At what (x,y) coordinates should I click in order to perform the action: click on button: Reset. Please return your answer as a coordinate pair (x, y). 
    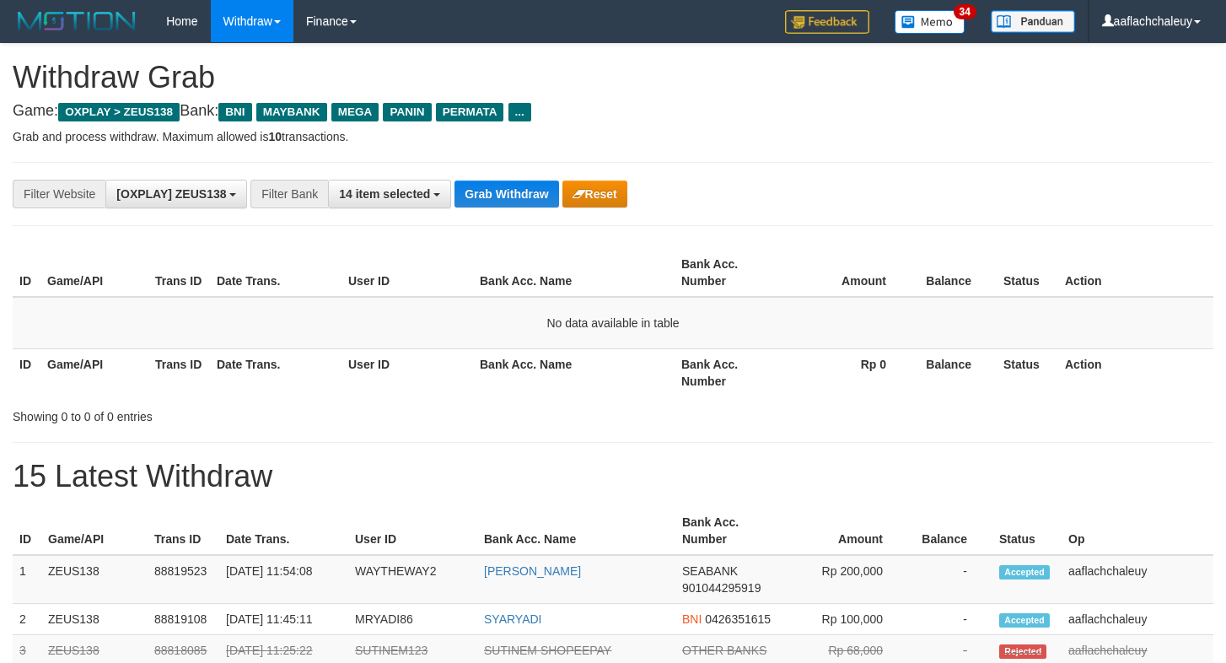
    Looking at the image, I should click on (595, 194).